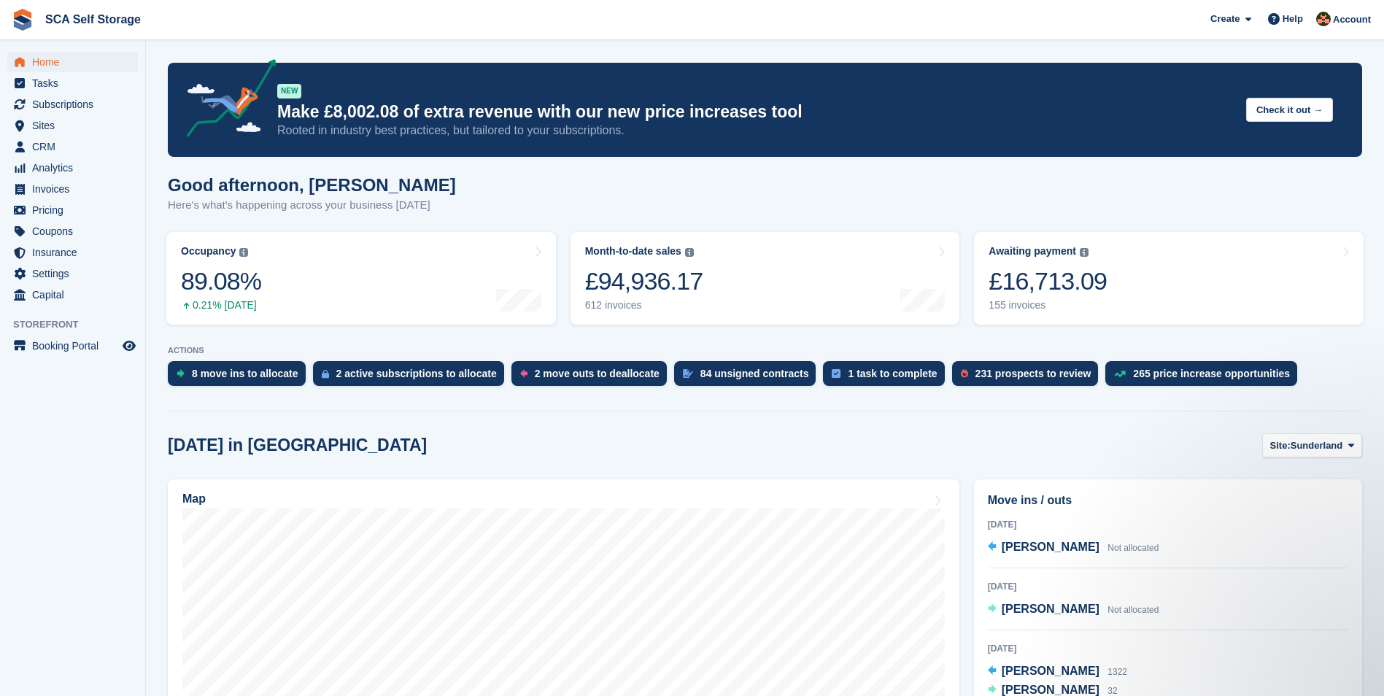 The height and width of the screenshot is (696, 1384). I want to click on div: 89.08%, so click(221, 281).